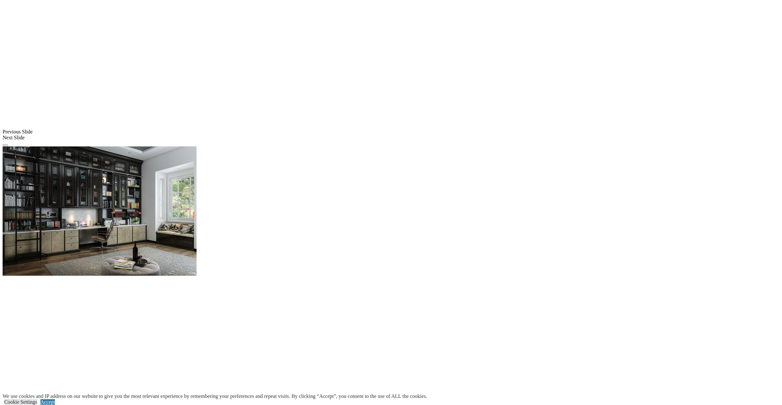 The image size is (782, 405). What do you see at coordinates (48, 402) in the screenshot?
I see `a: Accept` at bounding box center [48, 402].